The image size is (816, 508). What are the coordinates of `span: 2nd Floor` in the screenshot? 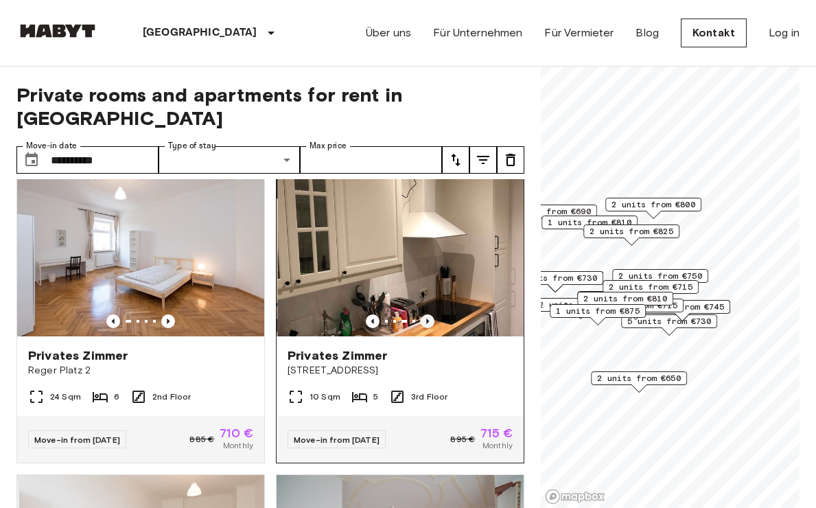 It's located at (172, 397).